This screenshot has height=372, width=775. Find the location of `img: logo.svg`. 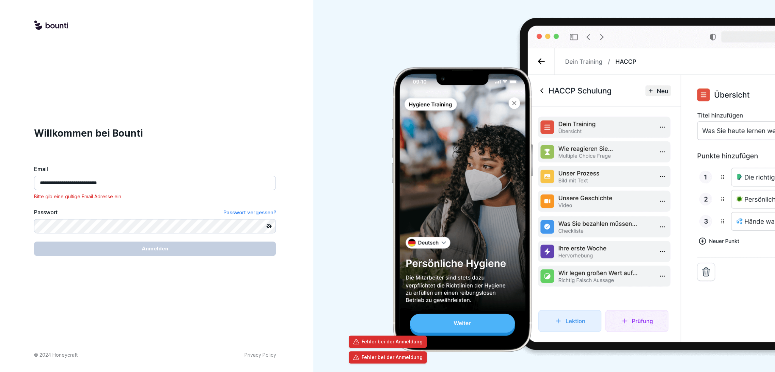

img: logo.svg is located at coordinates (51, 26).